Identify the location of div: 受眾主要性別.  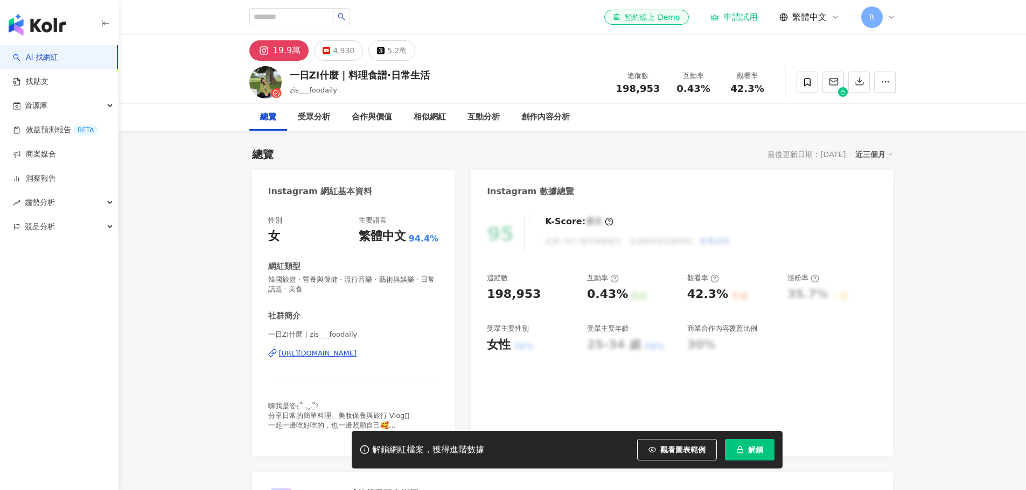
(508, 329).